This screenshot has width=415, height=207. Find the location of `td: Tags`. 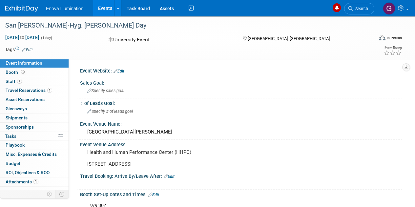

td: Tags is located at coordinates (19, 49).